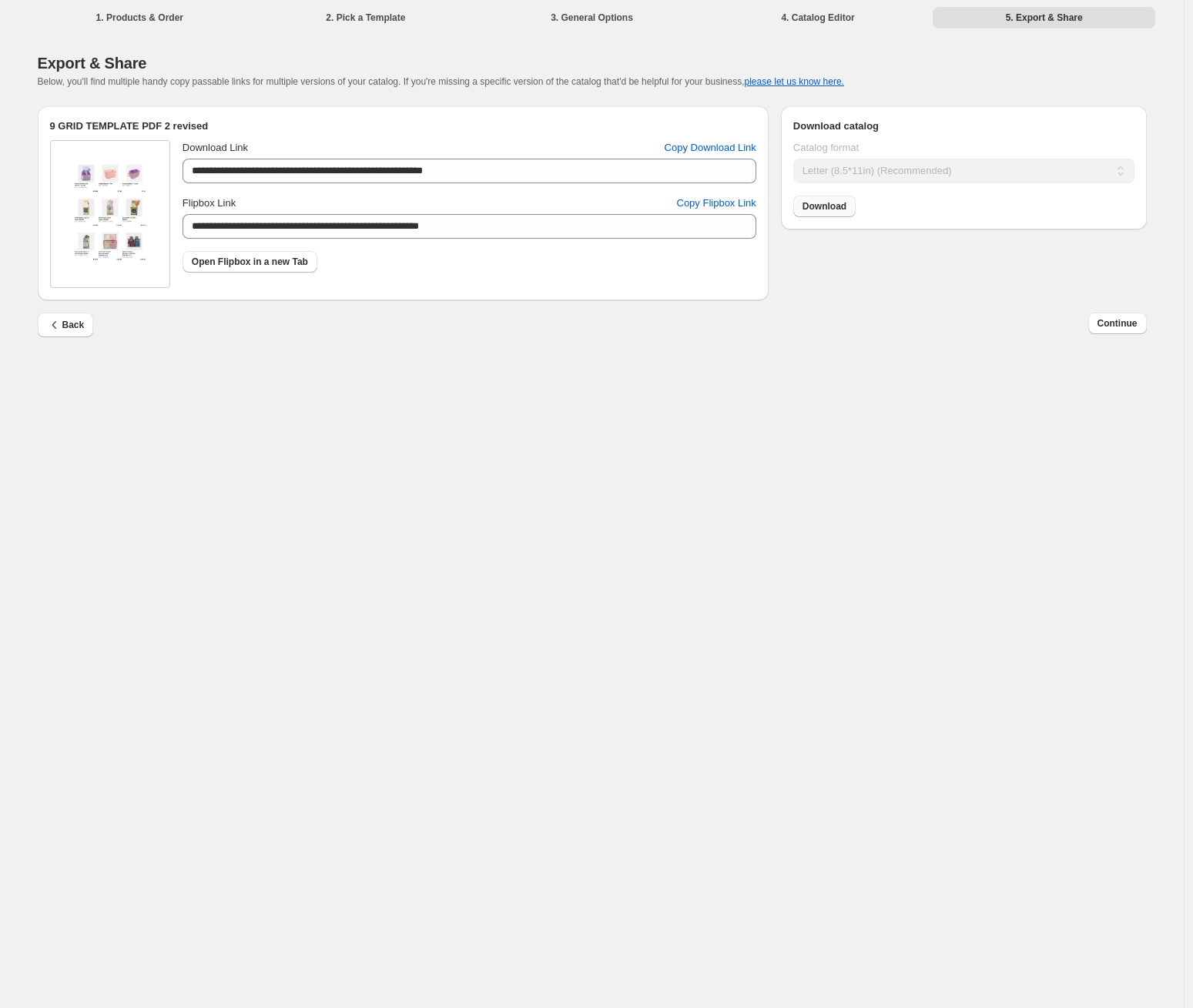  I want to click on span: Below, you'll find multiple handy copy passable links for multiple versions of your catalog. If y..., so click(441, 82).